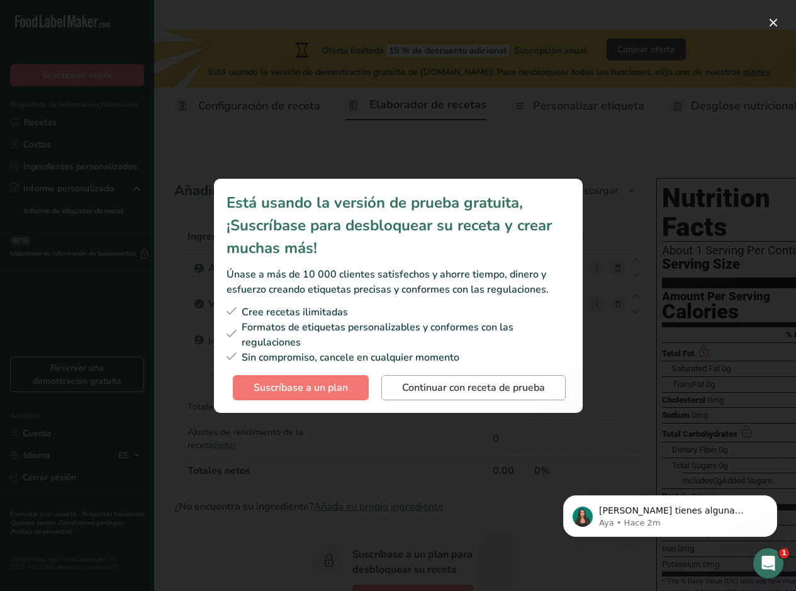  Describe the element at coordinates (398, 358) in the screenshot. I see `div: Sin compromiso, cancele en cualquier momento` at that location.